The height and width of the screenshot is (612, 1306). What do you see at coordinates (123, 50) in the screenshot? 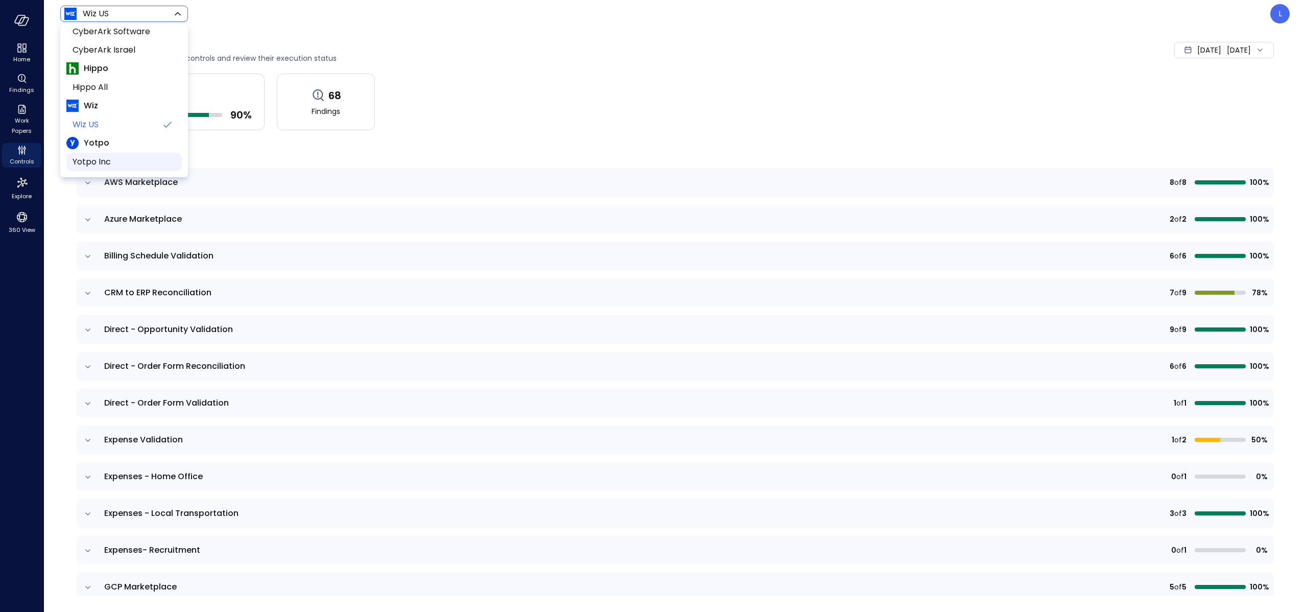
I see `span: CyberArk Israel` at bounding box center [123, 50].